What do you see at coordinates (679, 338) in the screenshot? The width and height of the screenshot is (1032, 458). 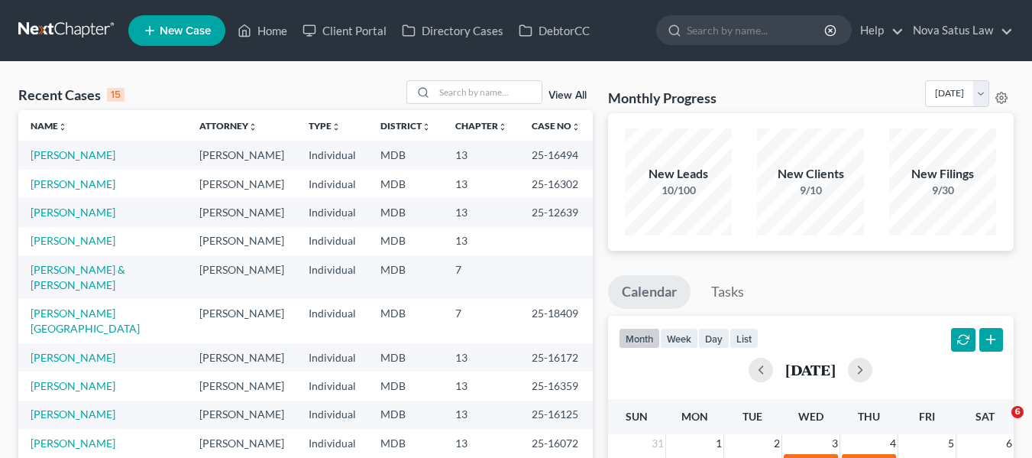 I see `button: week` at bounding box center [679, 338].